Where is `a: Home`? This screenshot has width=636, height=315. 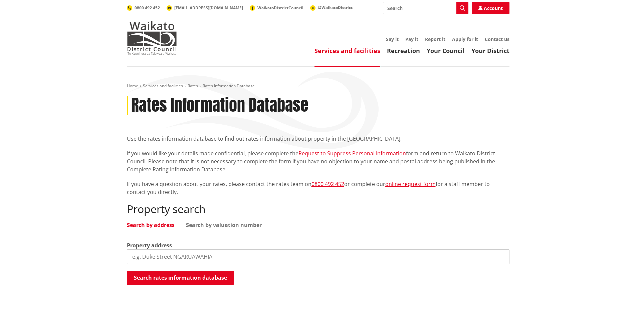 a: Home is located at coordinates (133, 86).